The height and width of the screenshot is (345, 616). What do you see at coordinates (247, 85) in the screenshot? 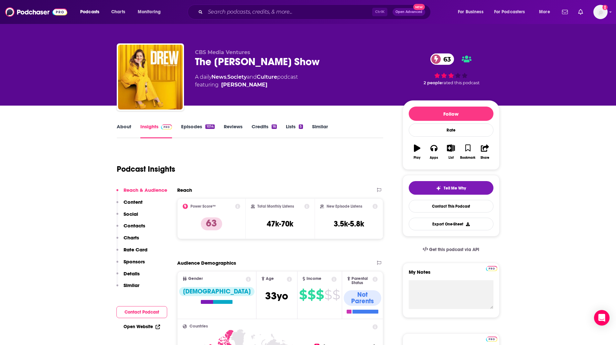
I see `span: featuring` at bounding box center [247, 85].